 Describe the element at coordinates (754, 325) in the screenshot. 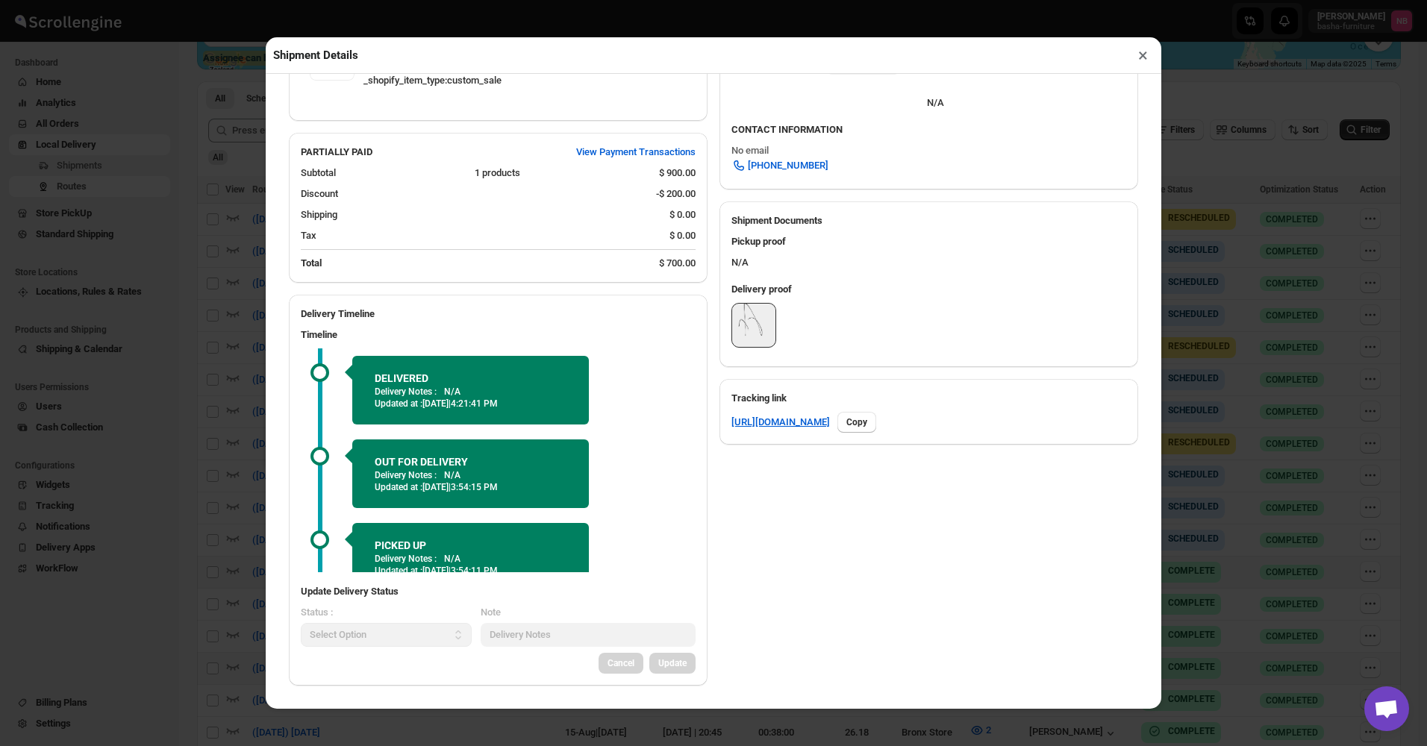

I see `img: fyuEHlUtwT-ZFP9b2uRbndW.png` at that location.